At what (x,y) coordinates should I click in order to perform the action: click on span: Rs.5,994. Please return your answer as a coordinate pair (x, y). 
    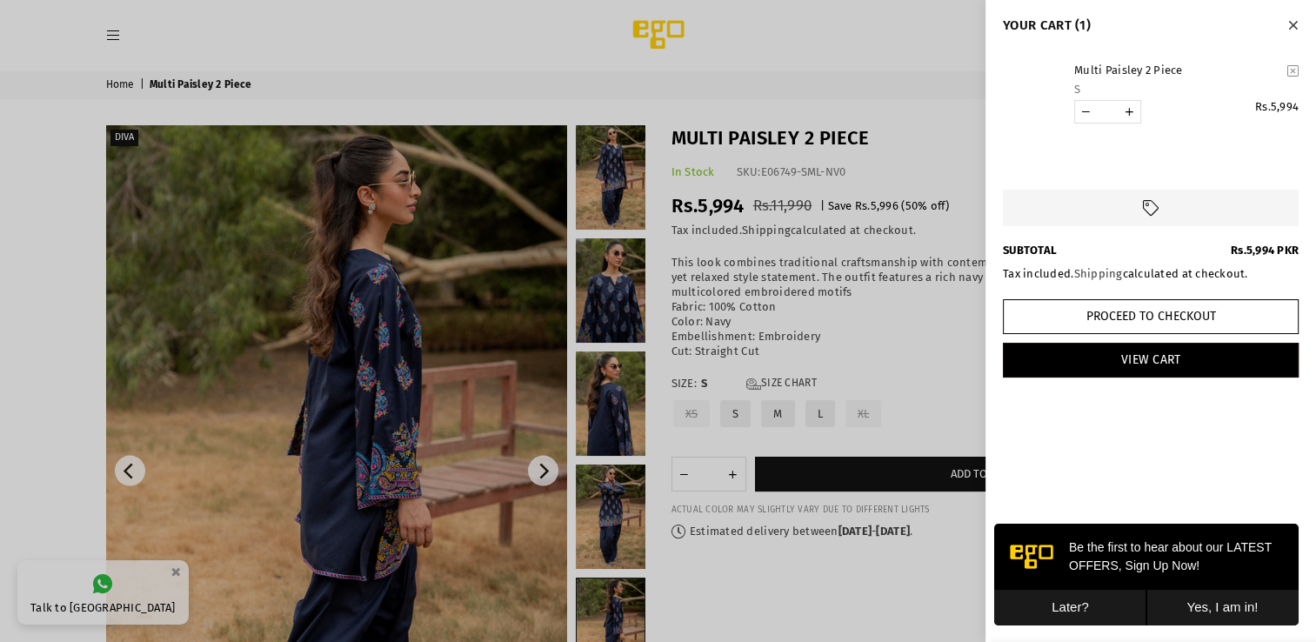
    Looking at the image, I should click on (1277, 106).